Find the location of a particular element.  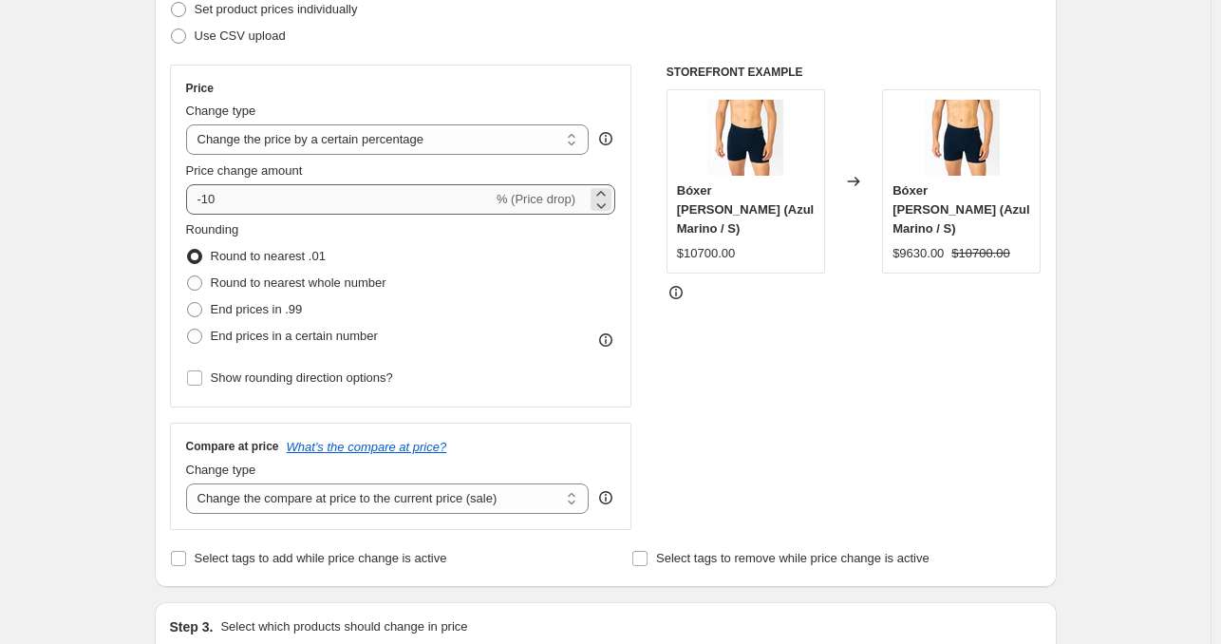

span: % (Price drop) is located at coordinates (536, 198).